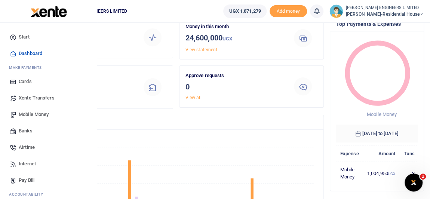  I want to click on span: 1, so click(423, 176).